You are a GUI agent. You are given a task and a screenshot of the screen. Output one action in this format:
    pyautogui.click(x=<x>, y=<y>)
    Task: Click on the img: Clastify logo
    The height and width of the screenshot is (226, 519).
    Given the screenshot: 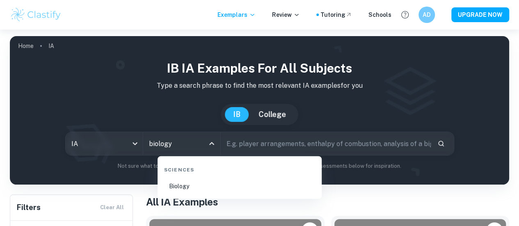 What is the action you would take?
    pyautogui.click(x=36, y=15)
    